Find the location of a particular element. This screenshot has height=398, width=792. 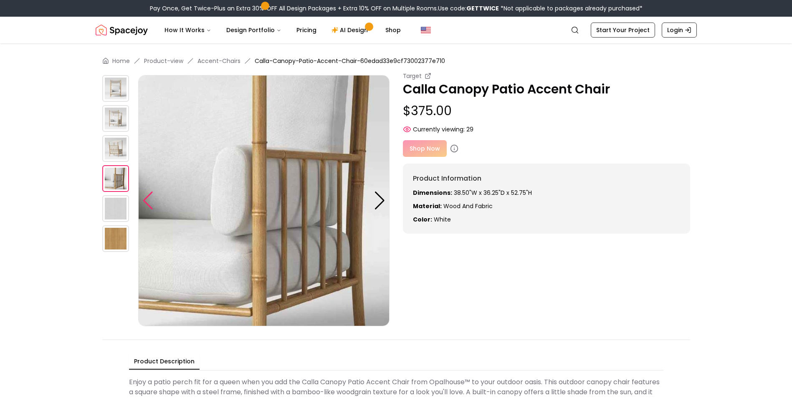

a: AI Design is located at coordinates (351, 30).